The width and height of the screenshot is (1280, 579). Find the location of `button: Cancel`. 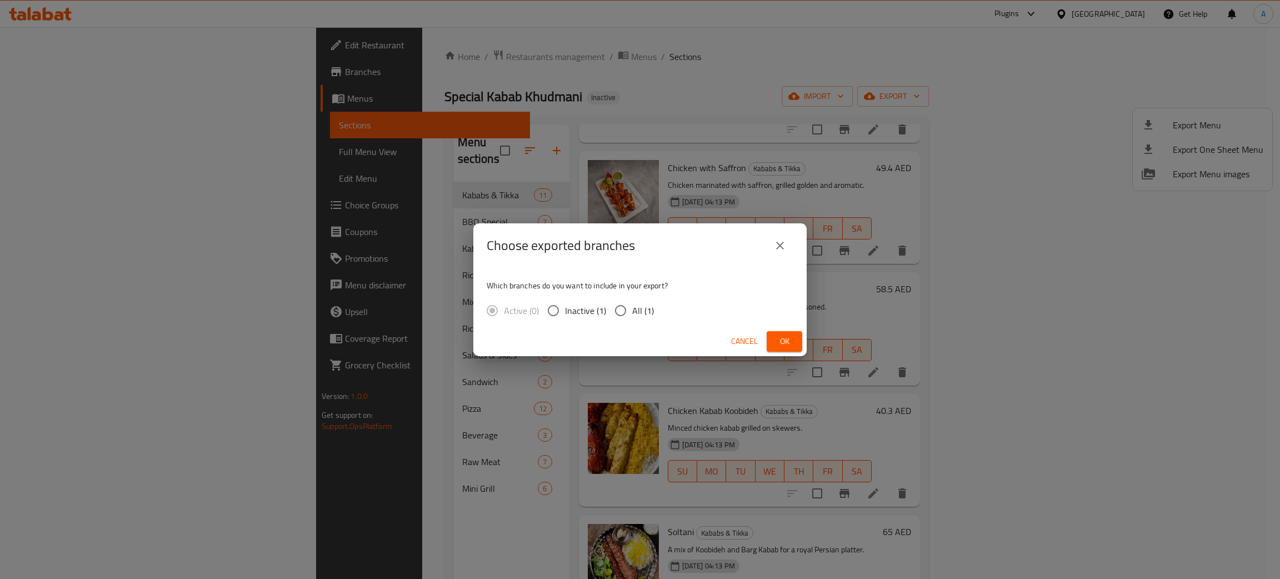

button: Cancel is located at coordinates (744, 341).